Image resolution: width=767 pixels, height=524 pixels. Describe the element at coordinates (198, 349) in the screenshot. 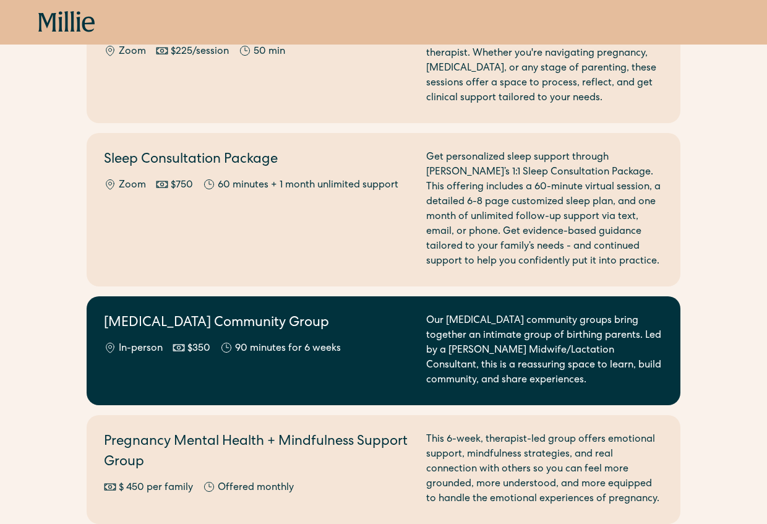

I see `div: $350` at that location.